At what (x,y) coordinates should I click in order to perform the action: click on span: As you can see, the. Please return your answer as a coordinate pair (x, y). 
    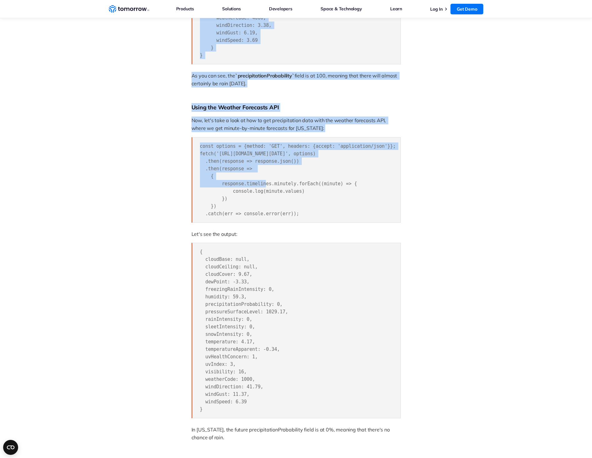
    Looking at the image, I should click on (213, 76).